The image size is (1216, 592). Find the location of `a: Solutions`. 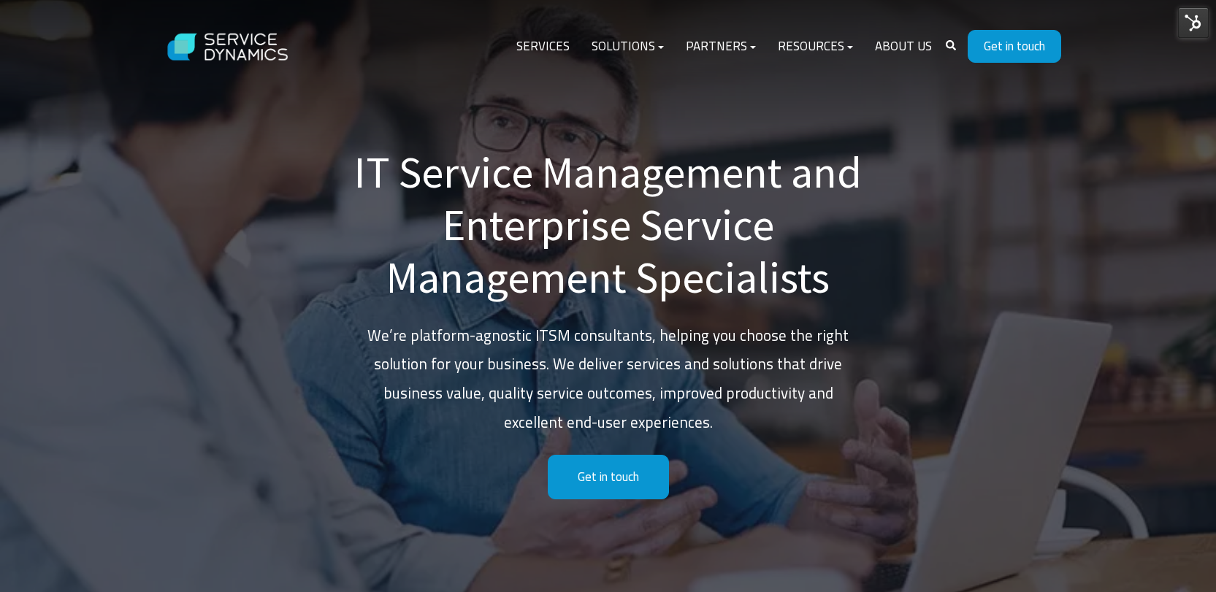

a: Solutions is located at coordinates (627, 47).